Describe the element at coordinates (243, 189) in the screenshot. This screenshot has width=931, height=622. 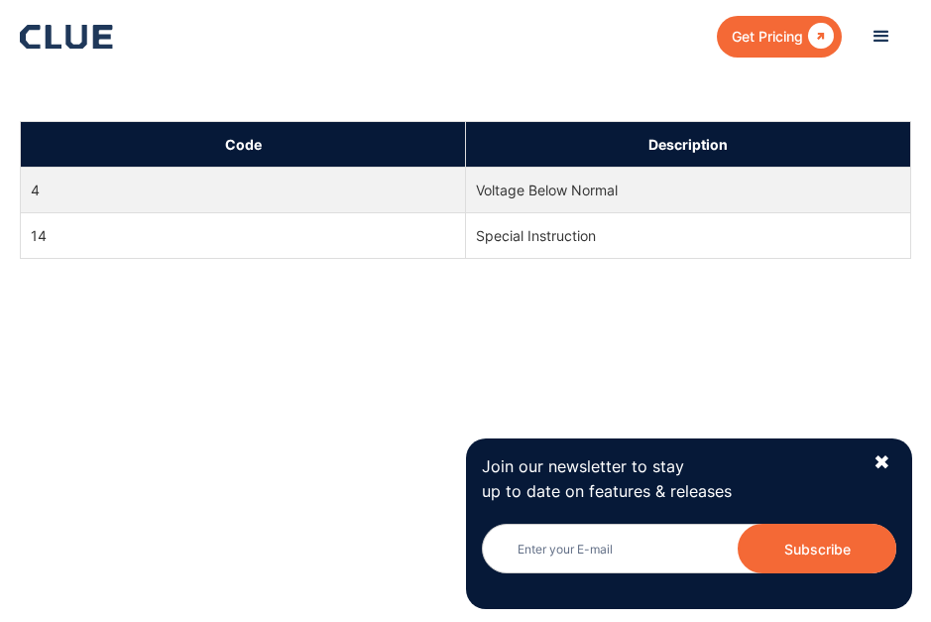
I see `td: 4` at that location.